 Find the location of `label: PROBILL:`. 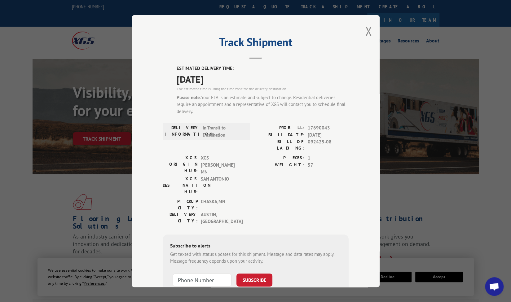

label: PROBILL: is located at coordinates (280, 128).